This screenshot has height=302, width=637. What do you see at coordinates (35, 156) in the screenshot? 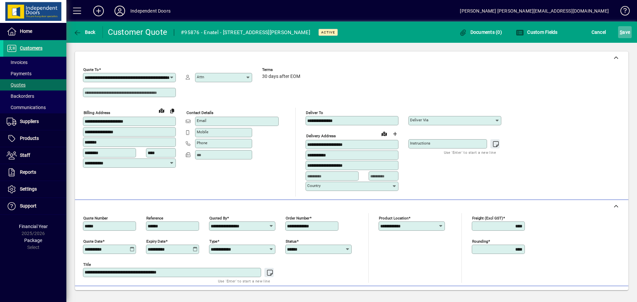
I see `a: Staff` at bounding box center [35, 156].